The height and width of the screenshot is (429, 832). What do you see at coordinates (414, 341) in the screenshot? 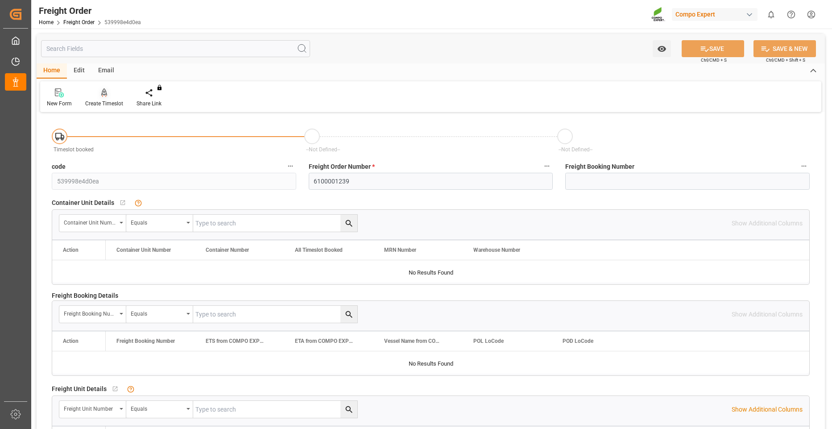
I see `span: Vessel Name from COMPO EXPERT` at bounding box center [414, 341].